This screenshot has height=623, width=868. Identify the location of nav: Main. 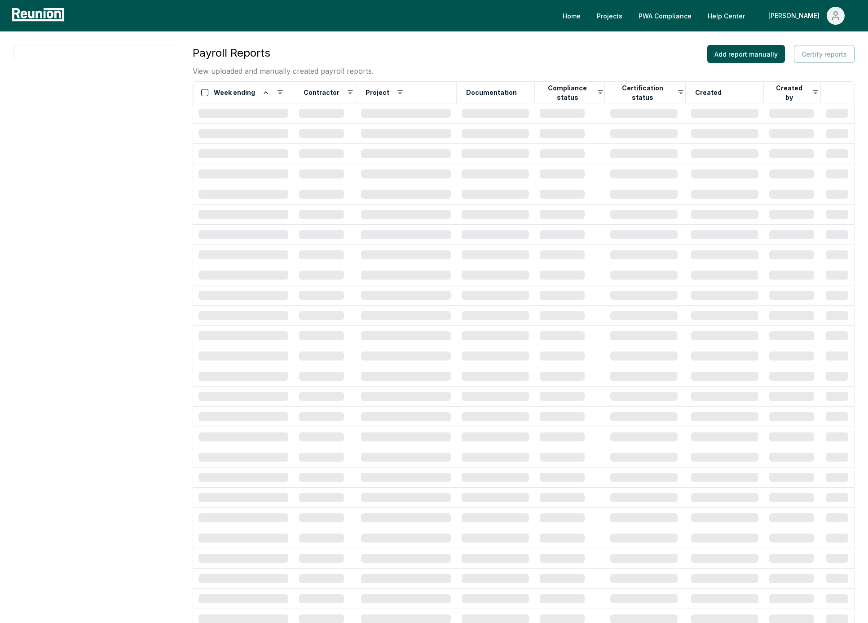
(708, 16).